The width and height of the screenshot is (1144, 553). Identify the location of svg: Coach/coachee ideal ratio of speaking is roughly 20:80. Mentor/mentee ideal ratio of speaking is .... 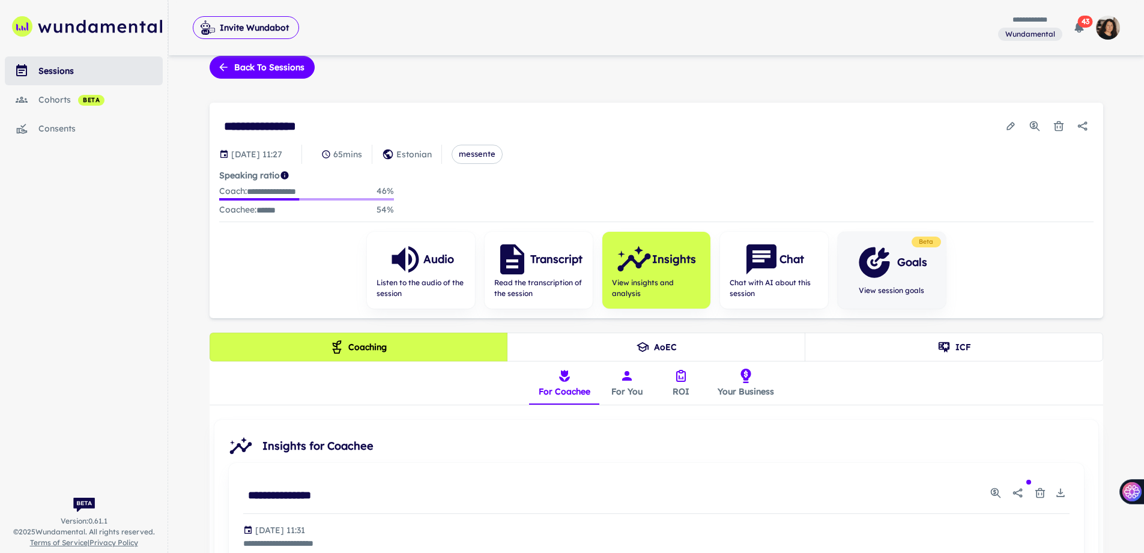
(285, 175).